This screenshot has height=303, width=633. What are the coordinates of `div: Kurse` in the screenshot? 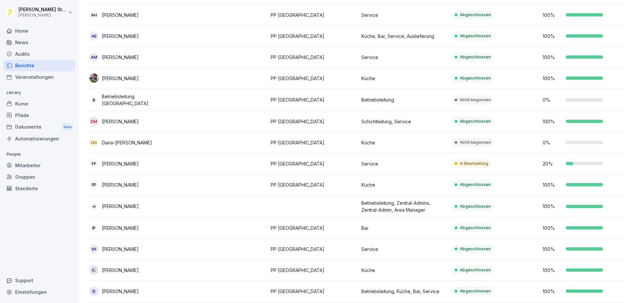 It's located at (39, 104).